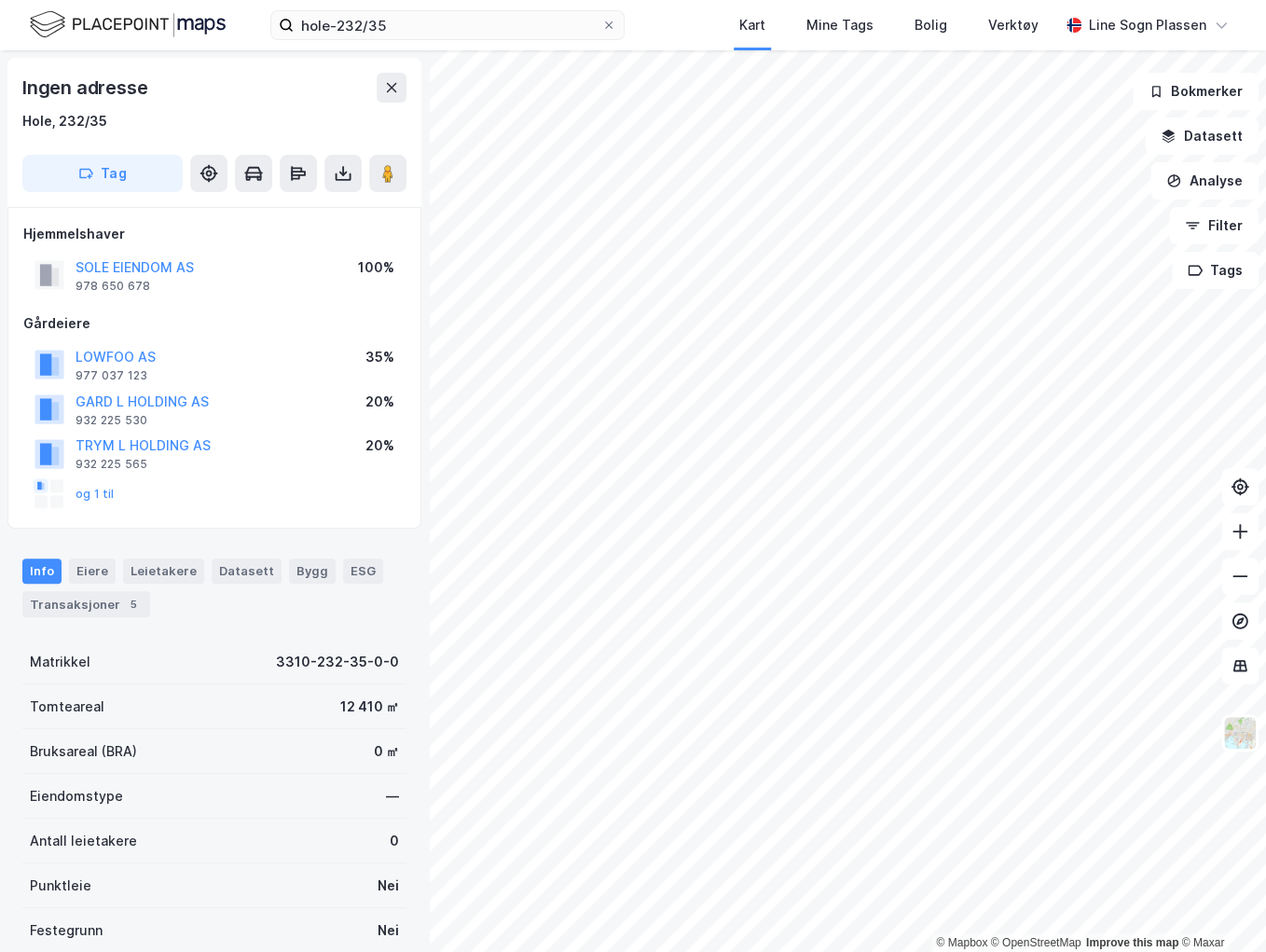 This screenshot has width=1266, height=952. What do you see at coordinates (1147, 25) in the screenshot?
I see `div: Line Sogn Plassen` at bounding box center [1147, 25].